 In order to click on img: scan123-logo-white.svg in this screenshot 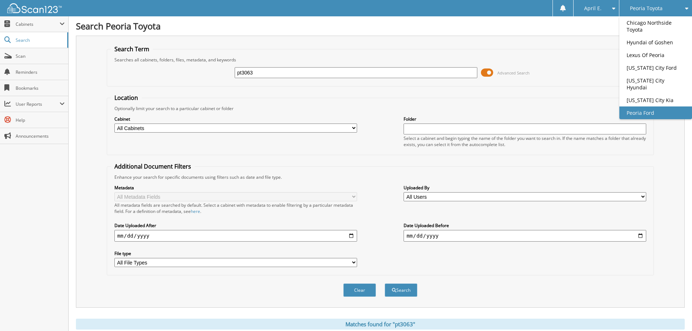, I will do `click(35, 8)`.